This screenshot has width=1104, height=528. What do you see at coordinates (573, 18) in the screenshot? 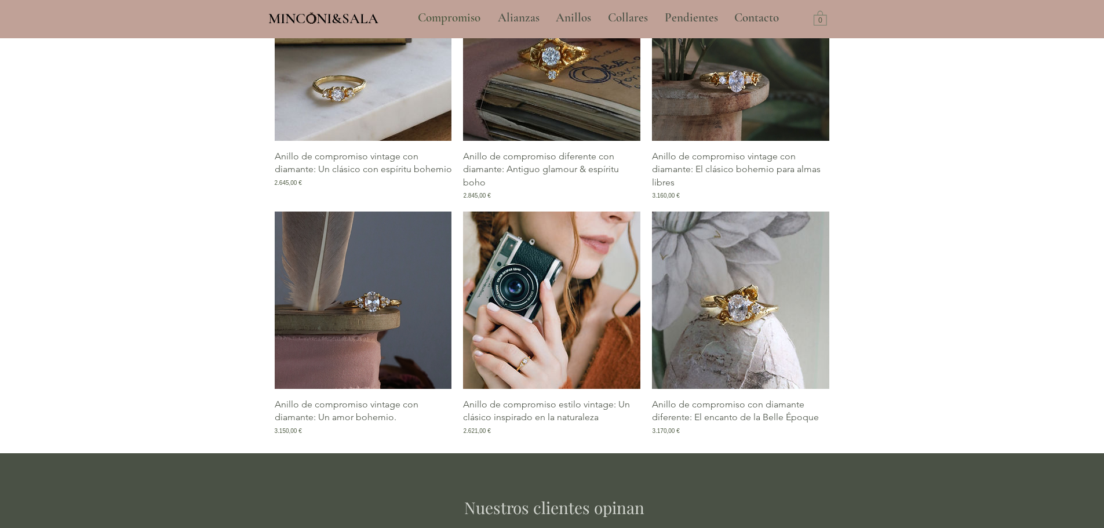
I see `p: Anillos` at bounding box center [573, 18].